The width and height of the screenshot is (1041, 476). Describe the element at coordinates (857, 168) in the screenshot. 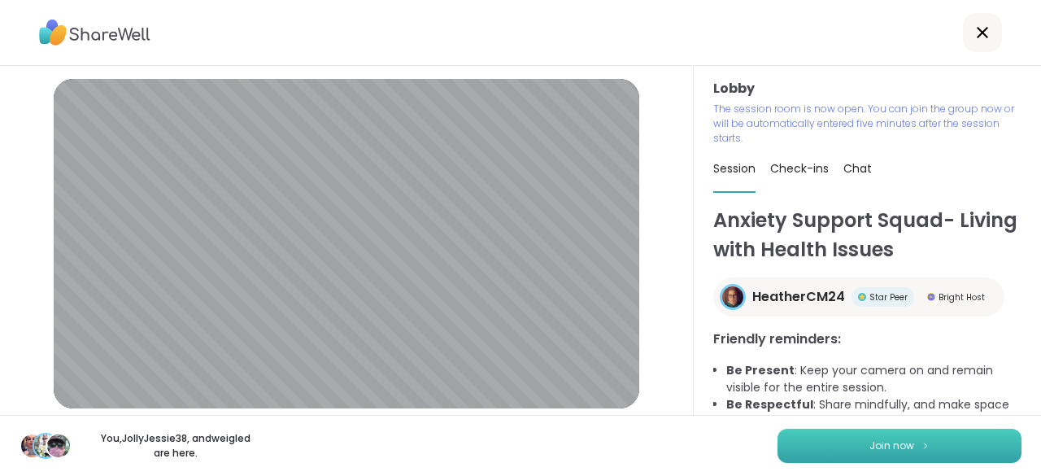

I see `span: Chat` at that location.